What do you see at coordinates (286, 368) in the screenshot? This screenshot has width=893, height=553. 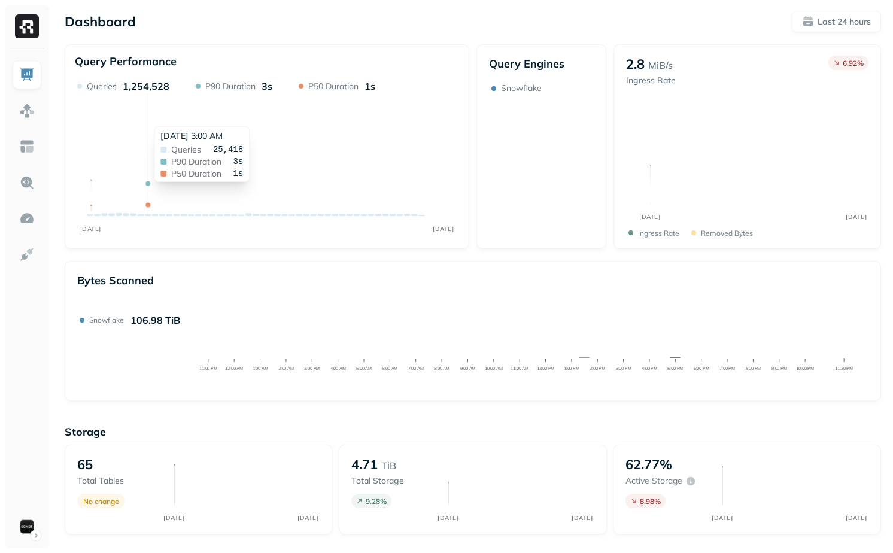 I see `tspan: 2:00 AM` at bounding box center [286, 368].